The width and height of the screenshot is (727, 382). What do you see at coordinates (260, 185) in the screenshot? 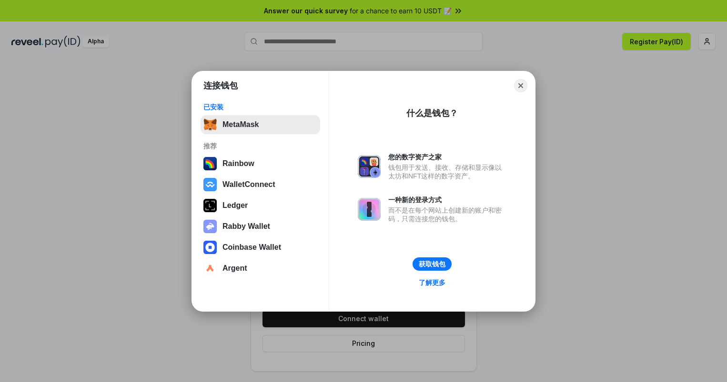
I see `button: WalletConnect` at bounding box center [260, 185].